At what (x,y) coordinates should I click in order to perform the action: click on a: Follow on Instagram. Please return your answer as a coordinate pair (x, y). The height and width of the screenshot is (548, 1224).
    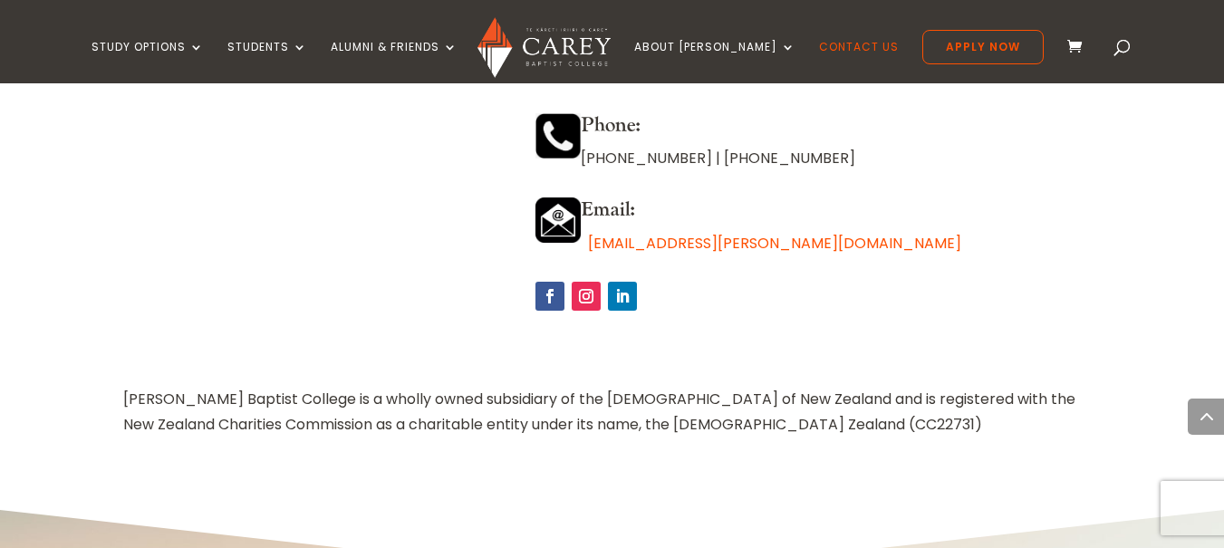
    Looking at the image, I should click on (586, 296).